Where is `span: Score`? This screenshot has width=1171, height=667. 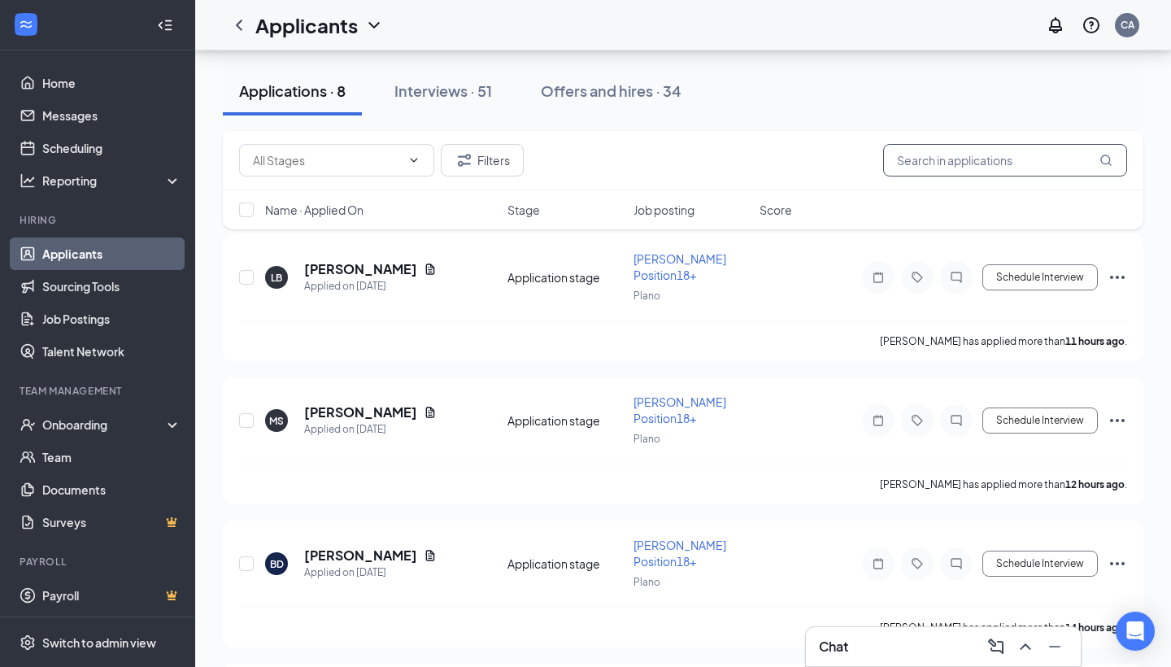
span: Score is located at coordinates (776, 210).